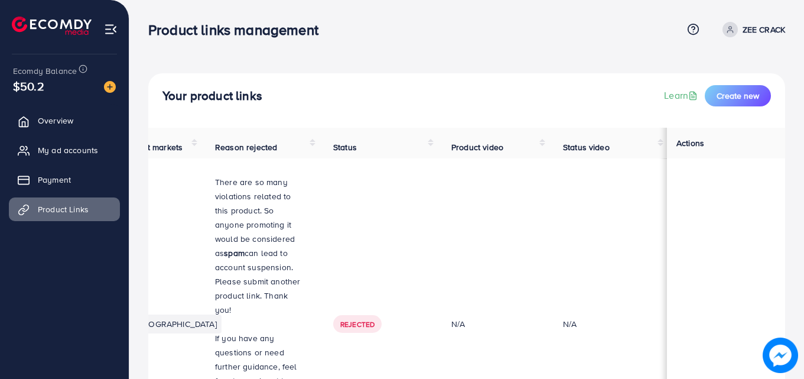 The height and width of the screenshot is (379, 804). What do you see at coordinates (63, 209) in the screenshot?
I see `span: Product Links` at bounding box center [63, 209].